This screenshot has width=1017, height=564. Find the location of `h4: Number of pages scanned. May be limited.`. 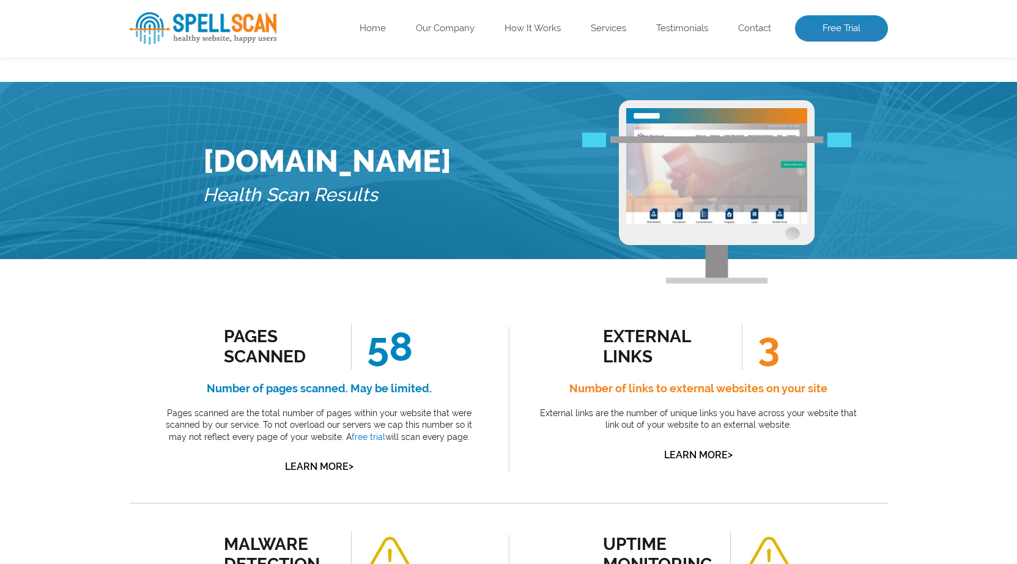

h4: Number of pages scanned. May be limited. is located at coordinates (319, 389).